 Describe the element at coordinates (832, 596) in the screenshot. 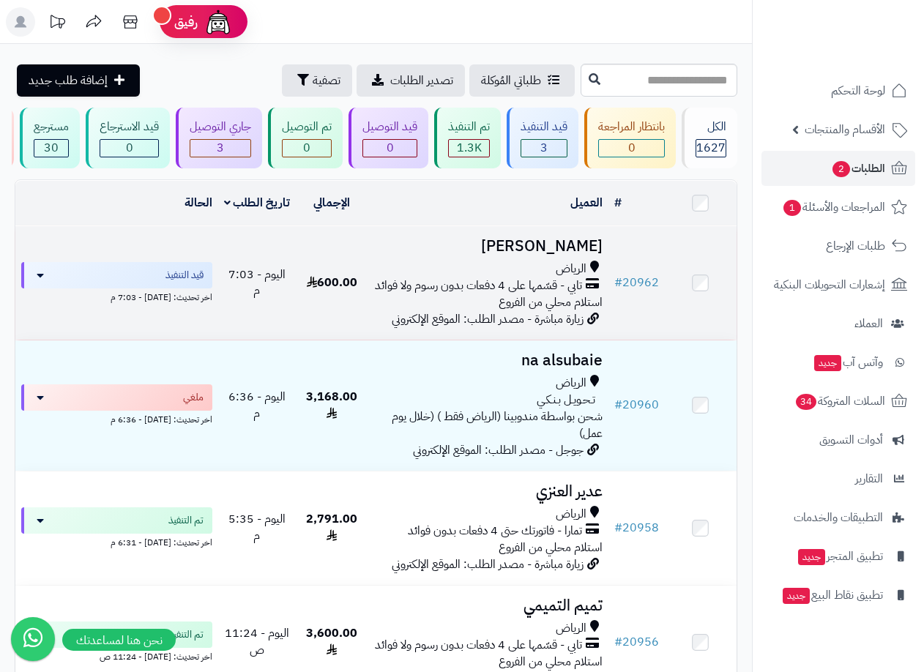

I see `span: تطبيق نقاط البيع` at that location.